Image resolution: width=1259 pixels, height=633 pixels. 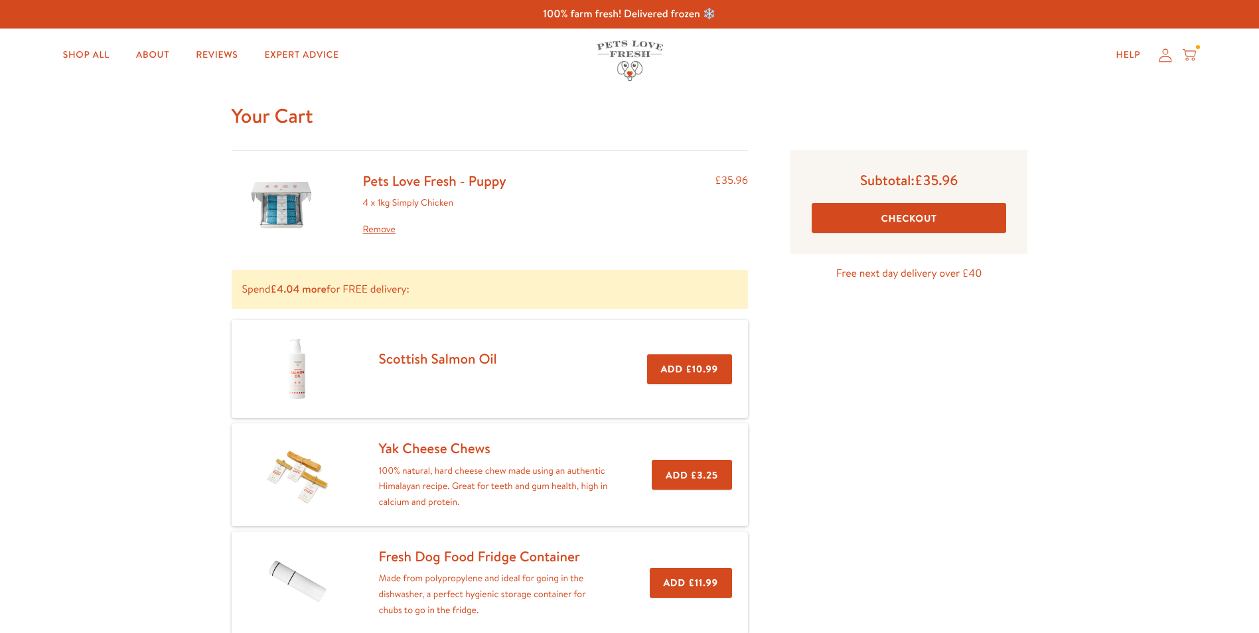 What do you see at coordinates (438, 358) in the screenshot?
I see `a: Scottish Salmon Oil` at bounding box center [438, 358].